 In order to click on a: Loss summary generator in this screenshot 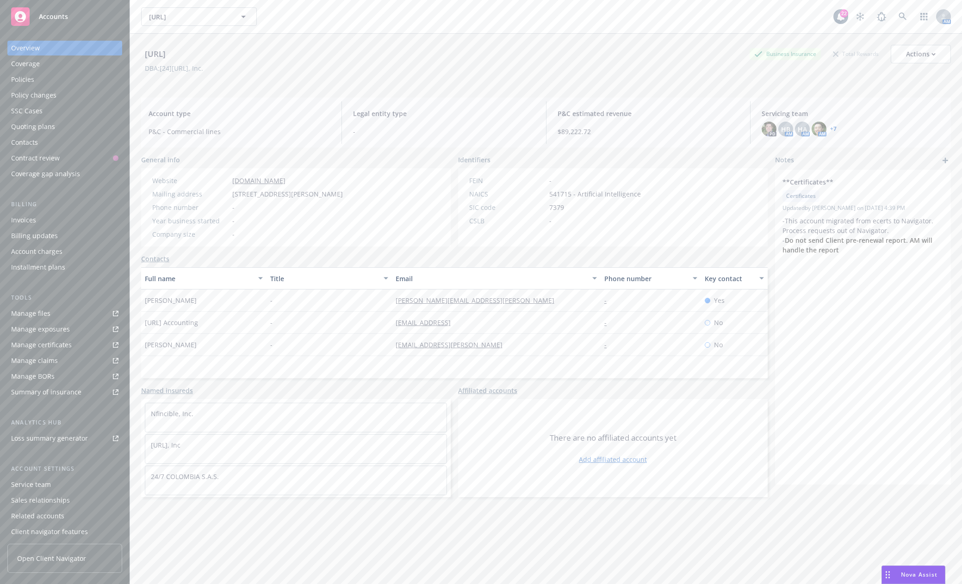, I will do `click(65, 439)`.